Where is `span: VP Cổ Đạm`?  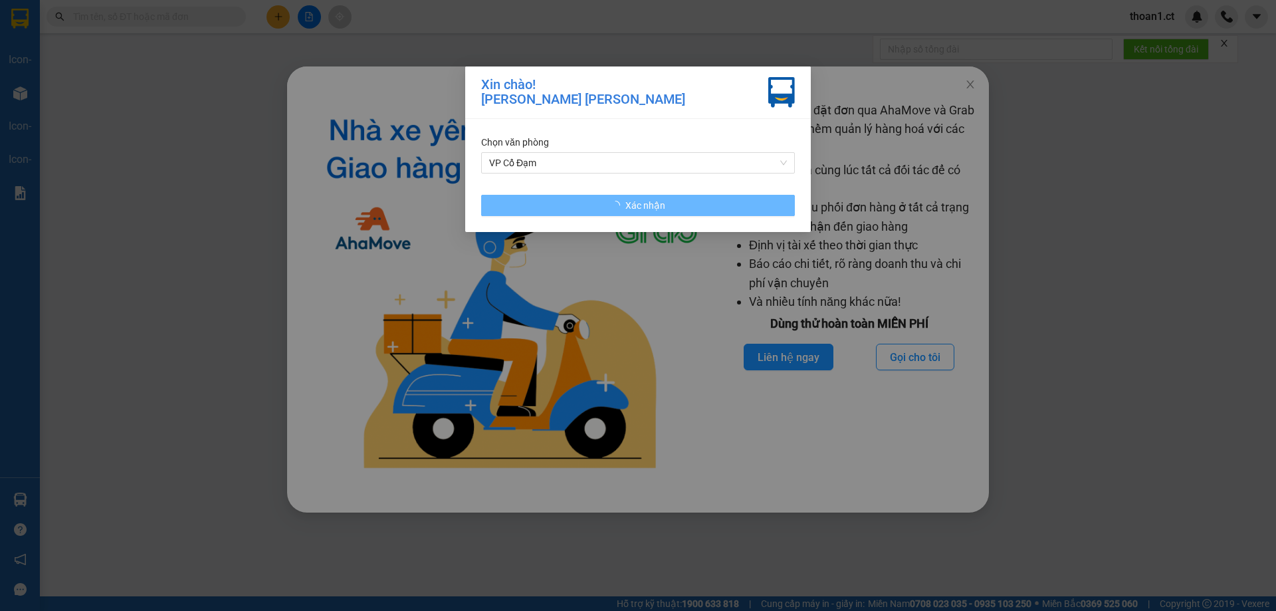
span: VP Cổ Đạm is located at coordinates (638, 163).